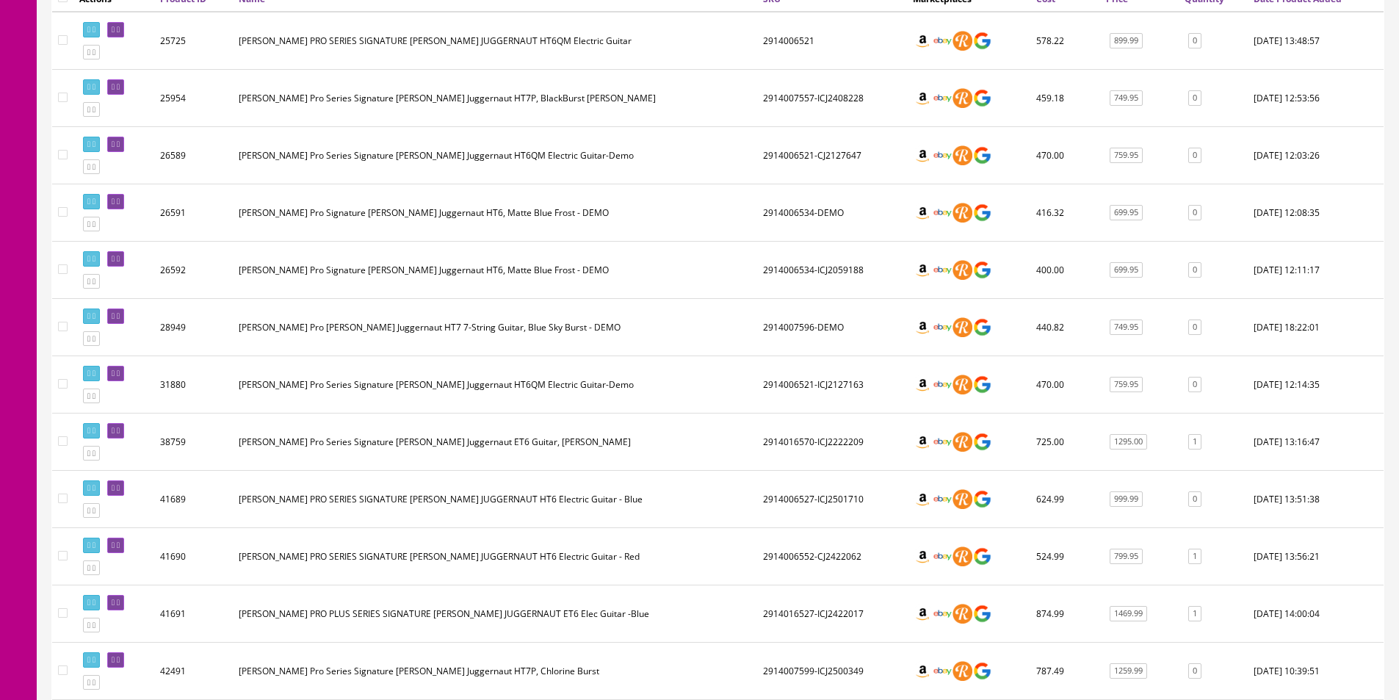 This screenshot has height=700, width=1399. What do you see at coordinates (1316, 40) in the screenshot?
I see `td: 2021-01-02 13:48:57` at bounding box center [1316, 40].